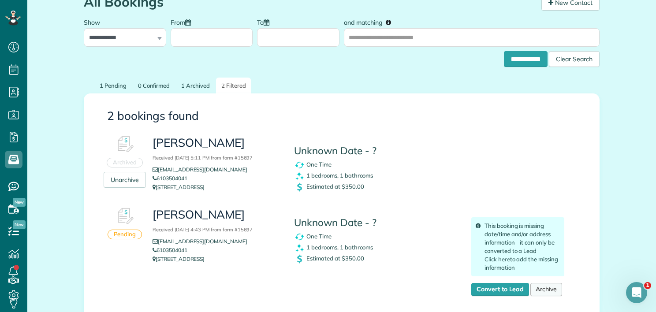  I want to click on img: Booking #603561, so click(125, 145).